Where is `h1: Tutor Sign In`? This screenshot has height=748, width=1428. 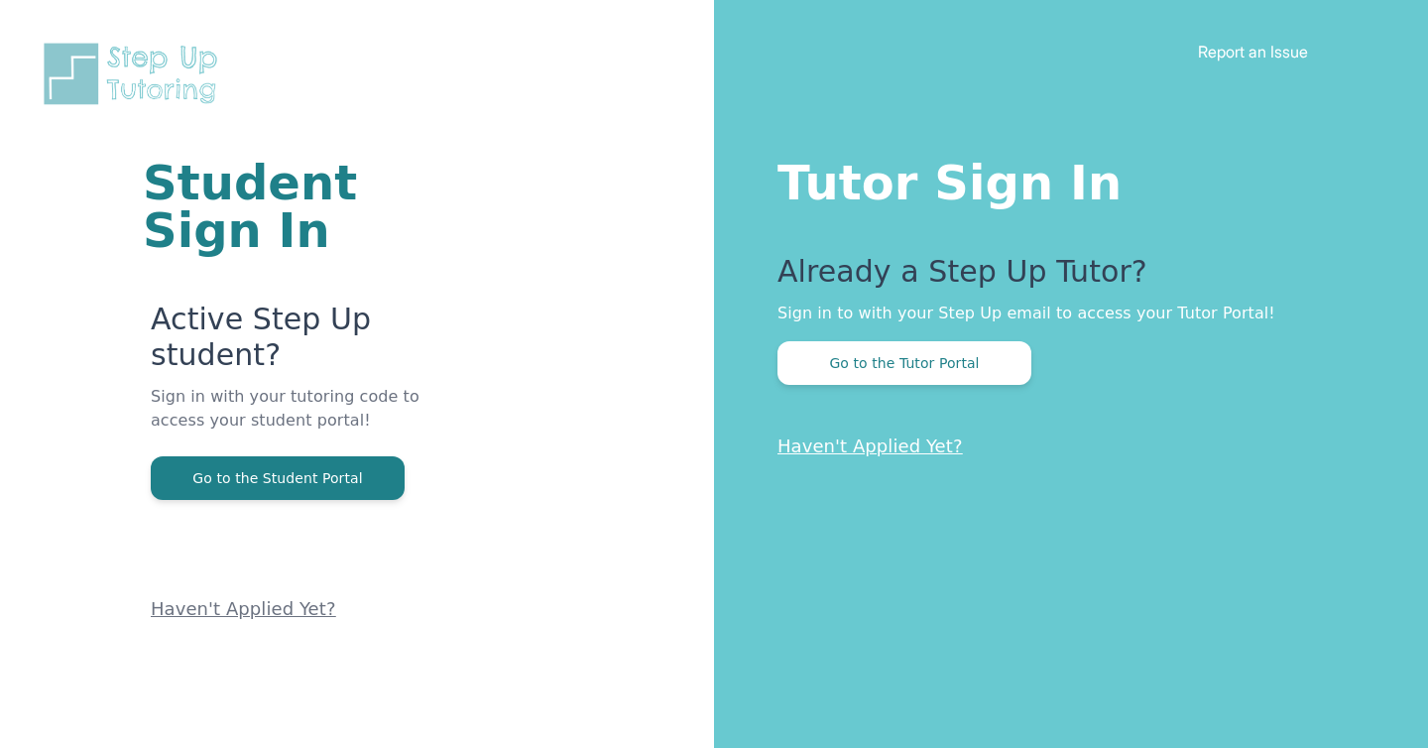
h1: Tutor Sign In is located at coordinates (1063, 178).